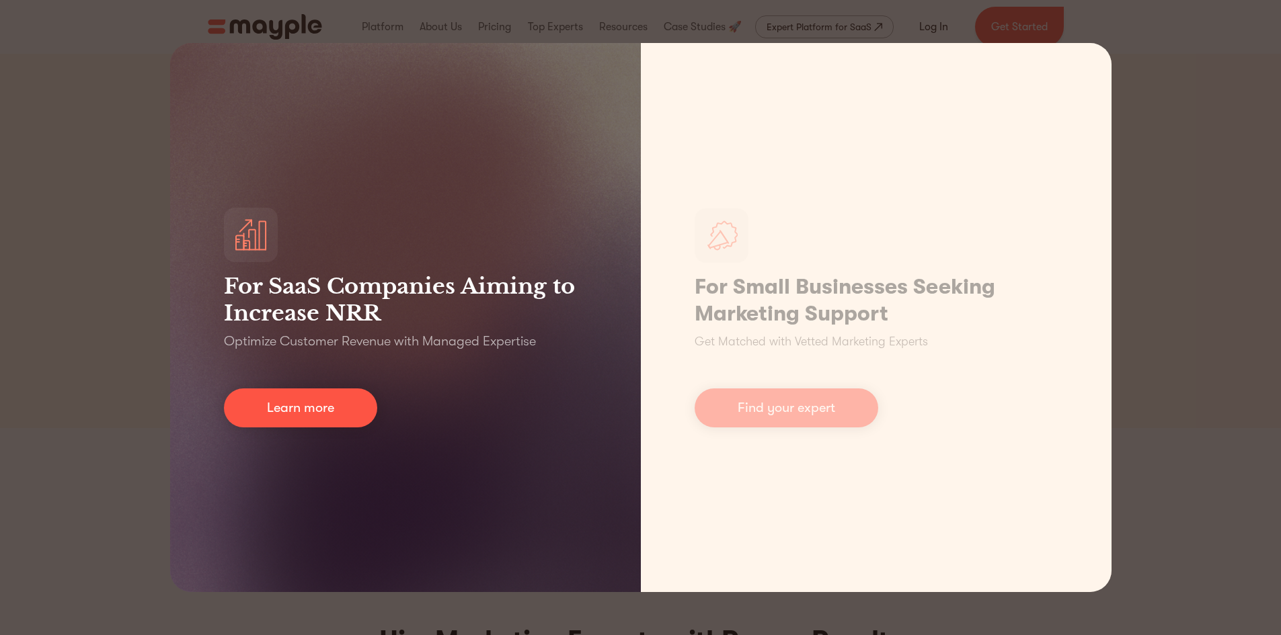 The image size is (1281, 635). I want to click on h1: For Small Businesses Seeking Marketing Support, so click(876, 301).